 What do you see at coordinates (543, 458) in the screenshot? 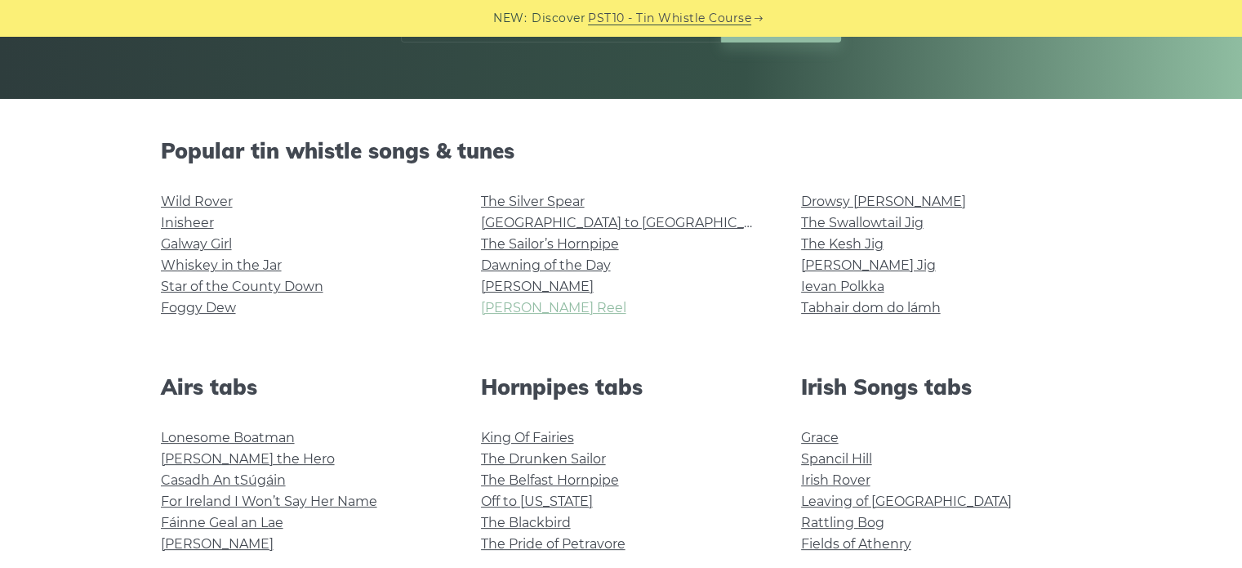
I see `a: The Drunken Sailor` at bounding box center [543, 458].